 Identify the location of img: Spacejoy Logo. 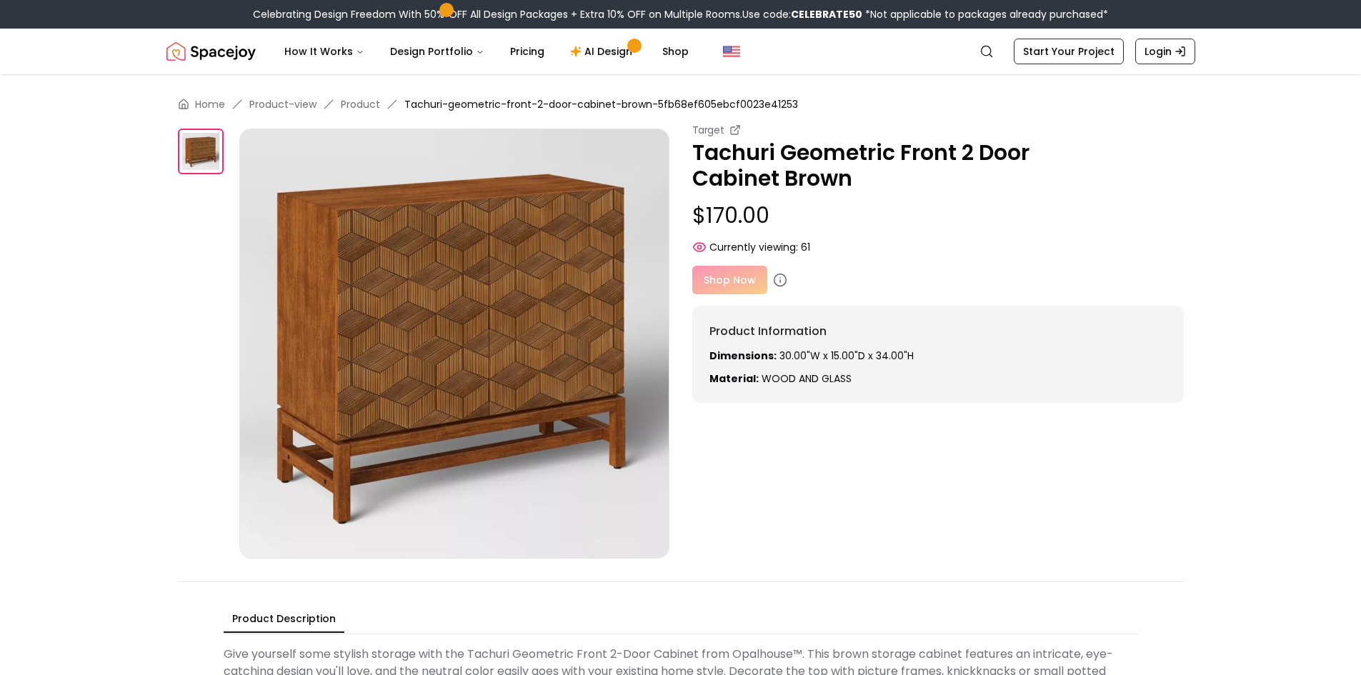
(211, 51).